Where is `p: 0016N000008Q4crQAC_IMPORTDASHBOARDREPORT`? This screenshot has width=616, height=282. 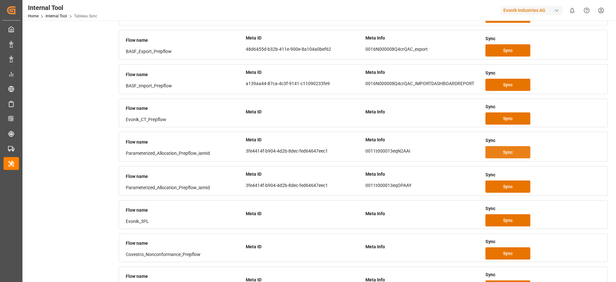 p: 0016N000008Q4crQAC_IMPORTDASHBOARDREPORT is located at coordinates (423, 83).